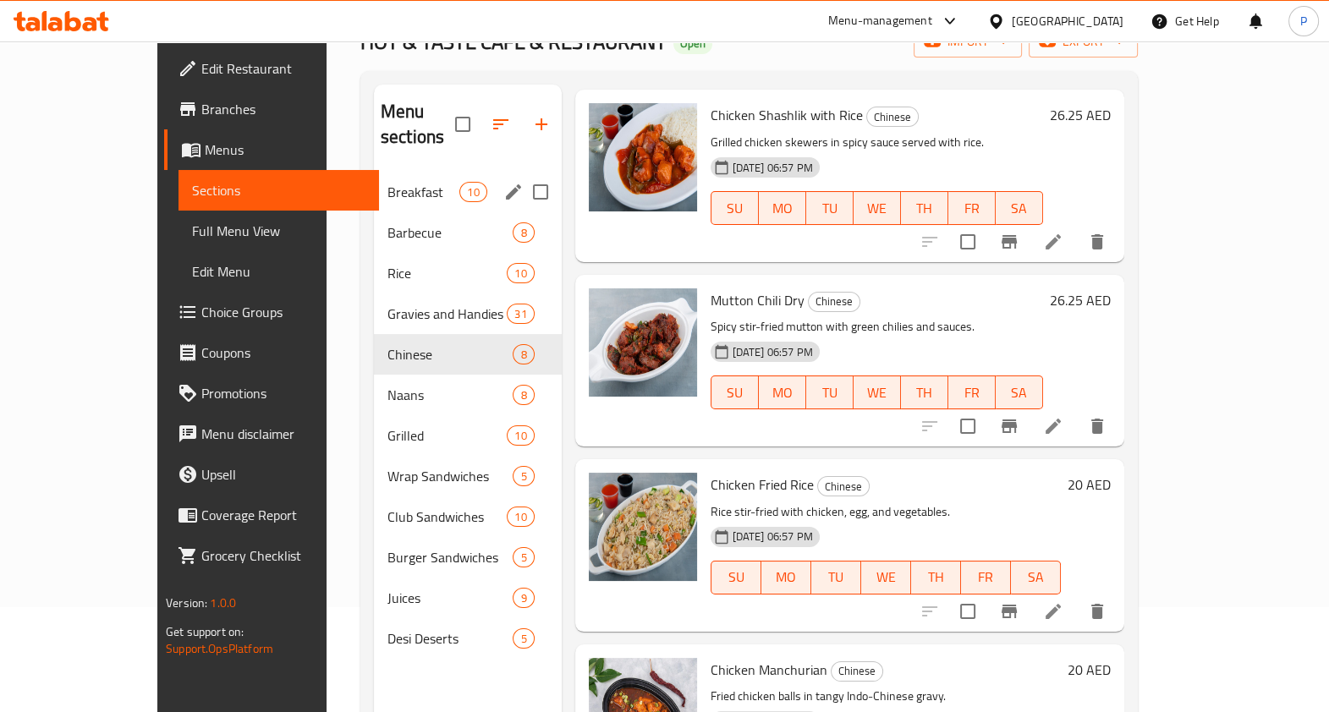  Describe the element at coordinates (447, 273) in the screenshot. I see `div: Rice` at that location.